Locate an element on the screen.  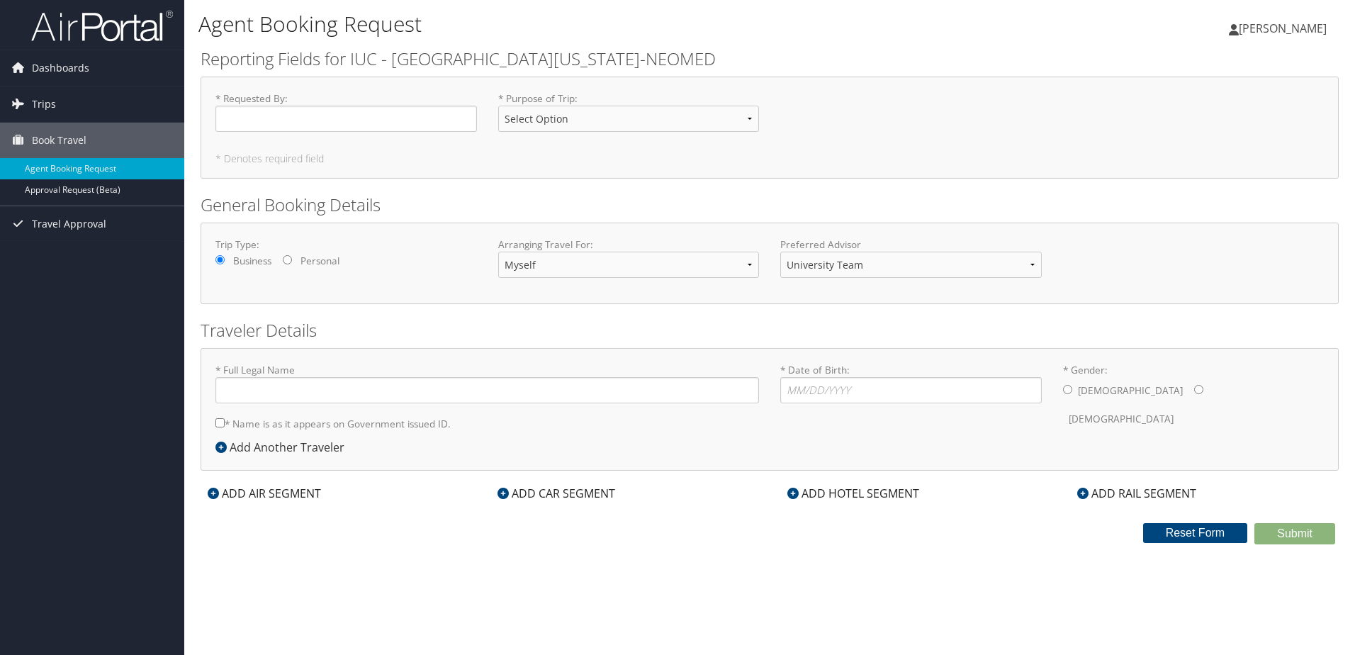
span: Book Travel is located at coordinates (59, 140).